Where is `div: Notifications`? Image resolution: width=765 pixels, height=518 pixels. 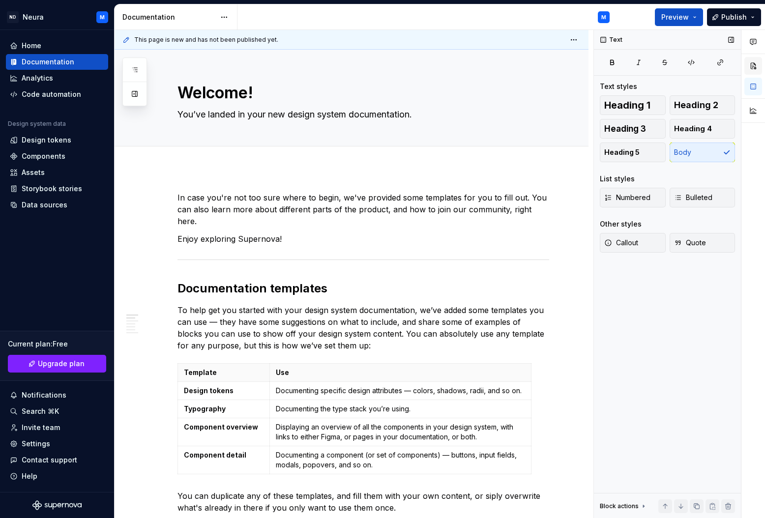
div: Notifications is located at coordinates (44, 395).